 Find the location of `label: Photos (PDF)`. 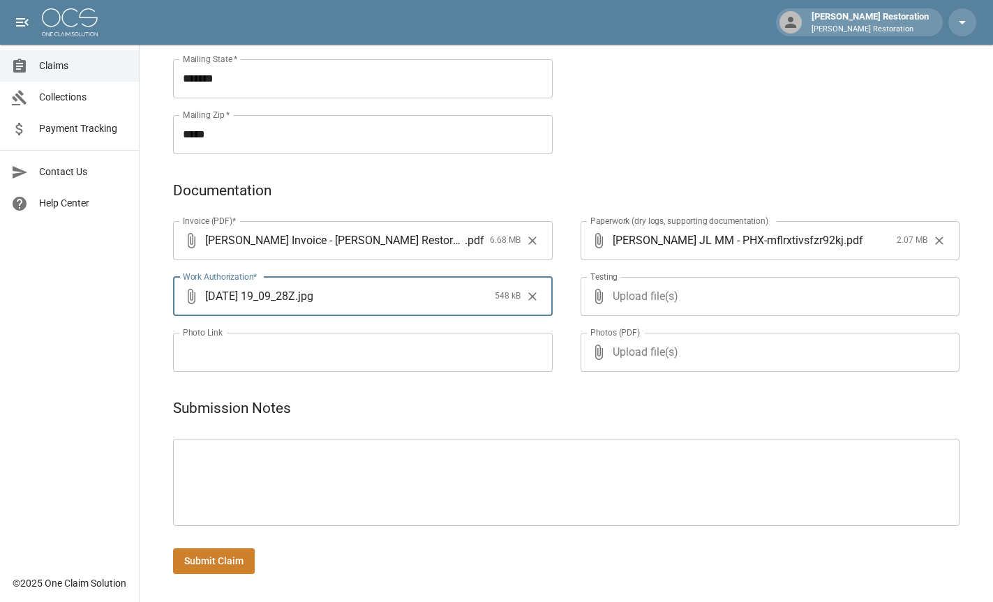

label: Photos (PDF) is located at coordinates (615, 332).